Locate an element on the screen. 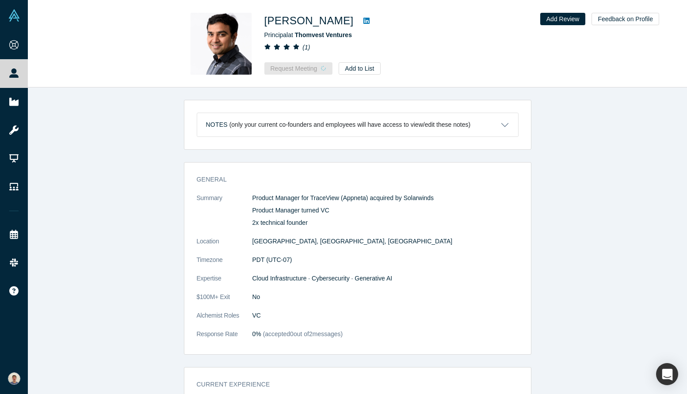 Image resolution: width=687 pixels, height=394 pixels. dt: Response Rate is located at coordinates (225, 339).